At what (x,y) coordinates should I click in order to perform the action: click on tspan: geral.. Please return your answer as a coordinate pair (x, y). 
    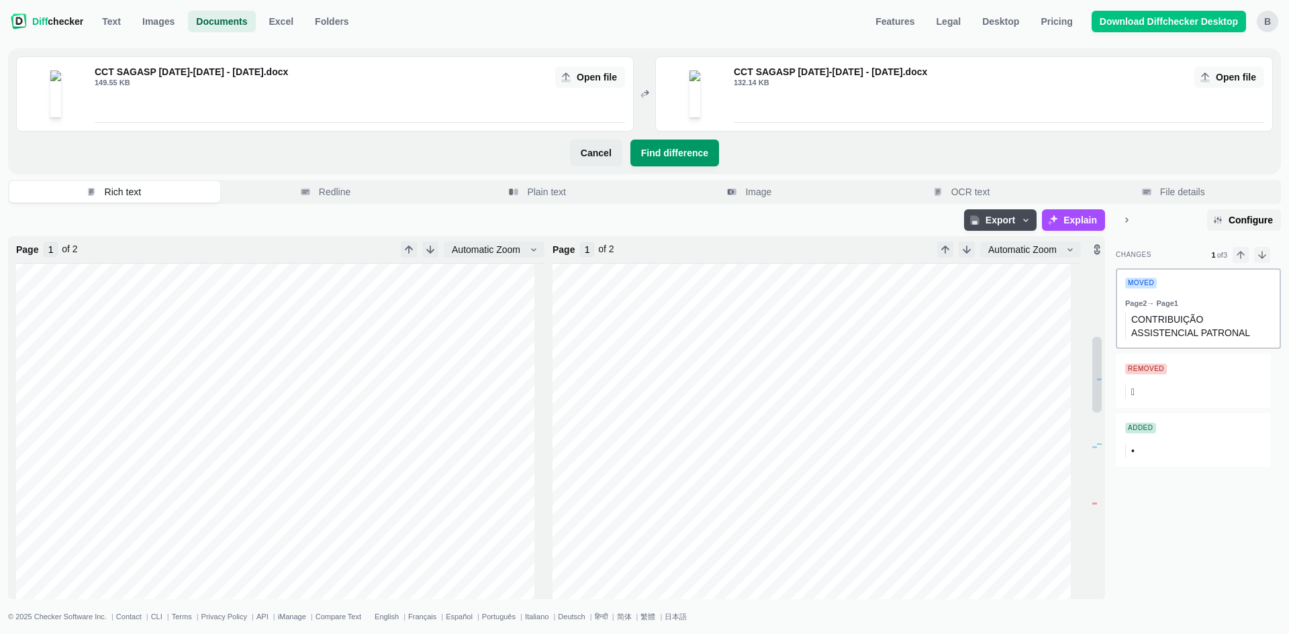
    Looking at the image, I should click on (782, 311).